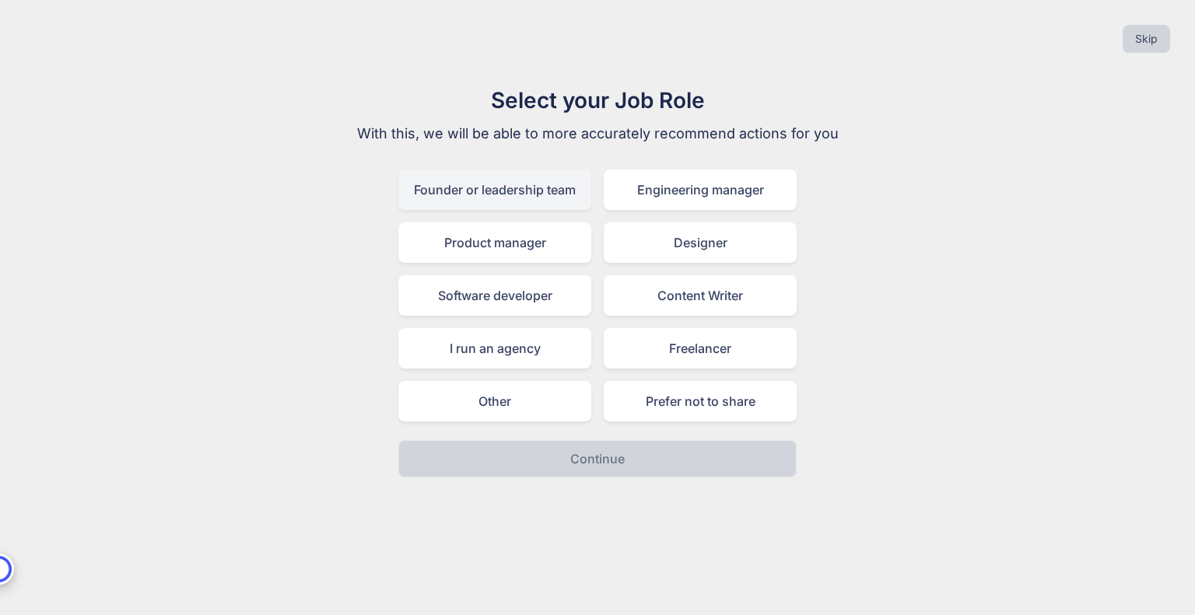 The width and height of the screenshot is (1195, 615). What do you see at coordinates (1146, 39) in the screenshot?
I see `button: Skip` at bounding box center [1146, 39].